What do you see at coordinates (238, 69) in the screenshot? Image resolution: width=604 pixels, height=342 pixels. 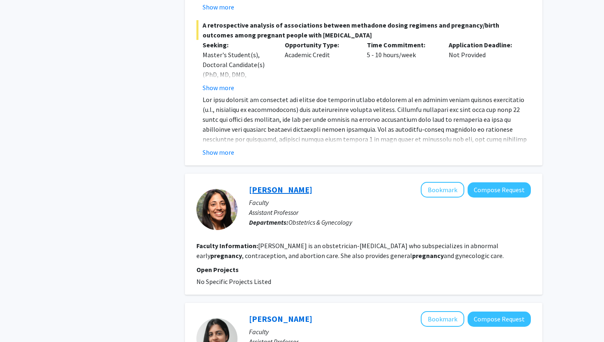 I see `div: Master's Student(s), Doctoral Candidate(s) (PhD, MD, DMD, PharmD, etc.)` at bounding box center [238, 69].